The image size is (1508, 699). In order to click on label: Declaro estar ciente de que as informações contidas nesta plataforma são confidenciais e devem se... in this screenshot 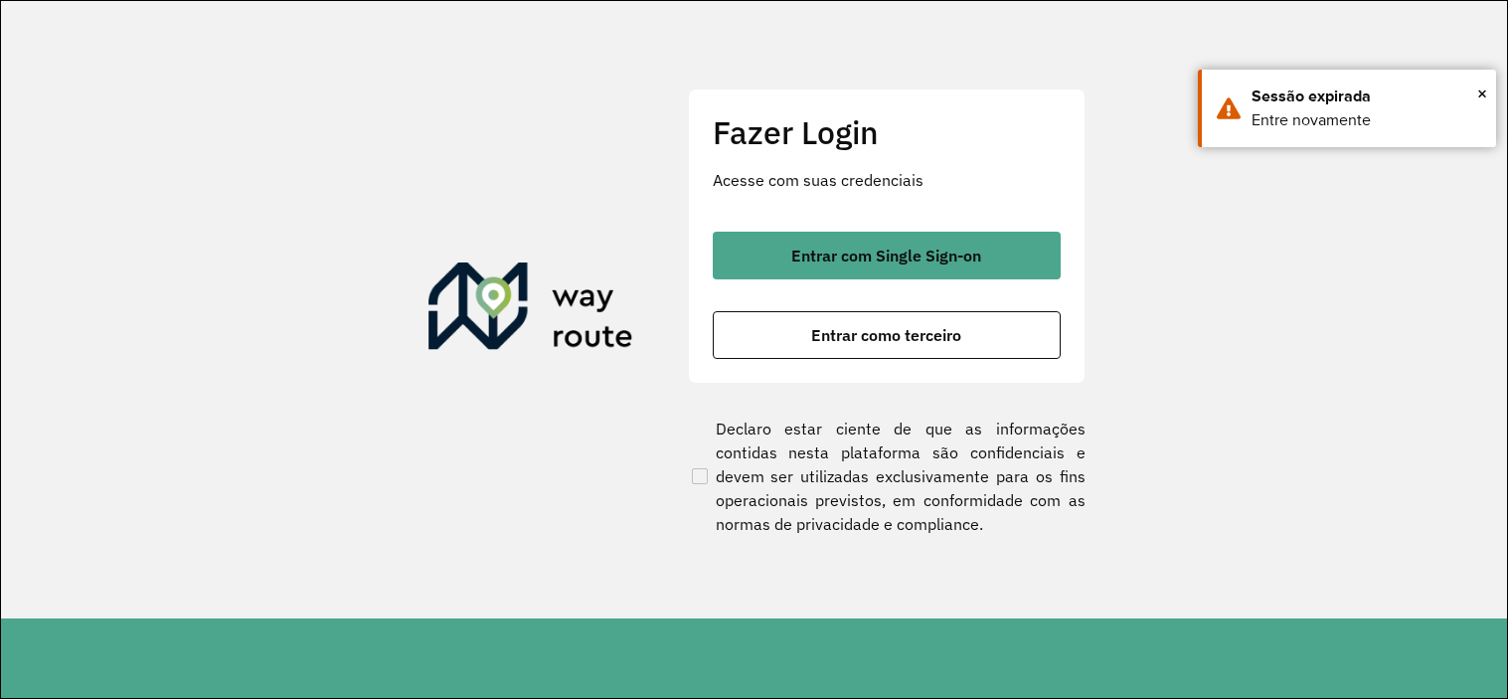, I will do `click(887, 476)`.